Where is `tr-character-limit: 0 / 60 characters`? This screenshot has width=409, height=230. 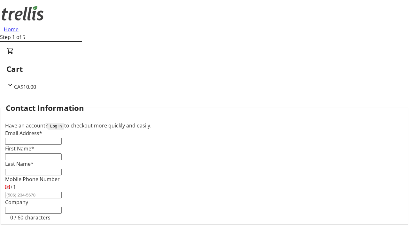 tr-character-limit: 0 / 60 characters is located at coordinates (30, 218).